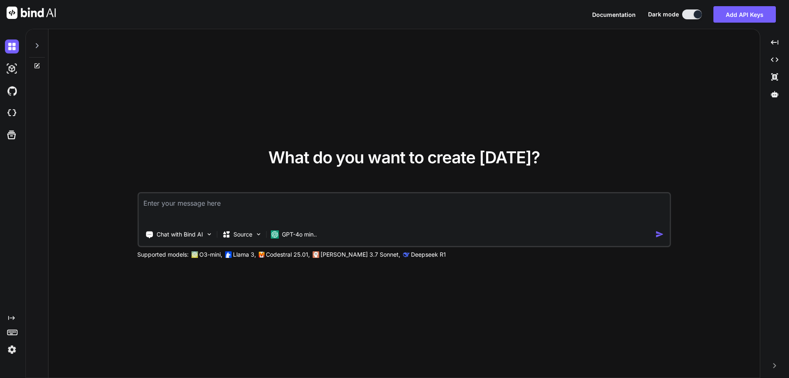 The image size is (789, 378). What do you see at coordinates (209, 234) in the screenshot?
I see `img: Pick Tools` at bounding box center [209, 234].